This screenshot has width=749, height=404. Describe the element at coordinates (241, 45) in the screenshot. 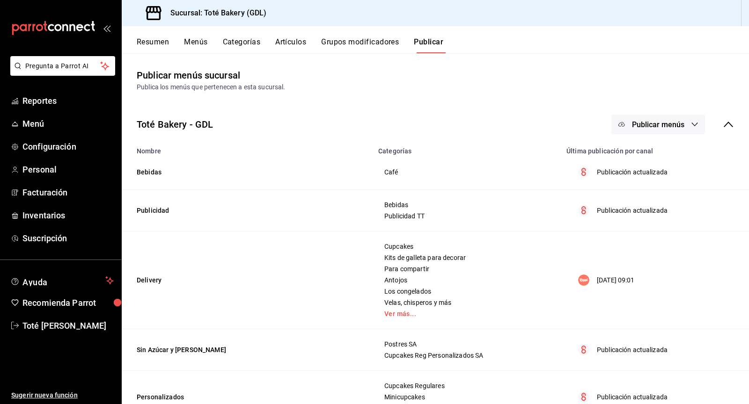

I see `button: Categorías` at that location.